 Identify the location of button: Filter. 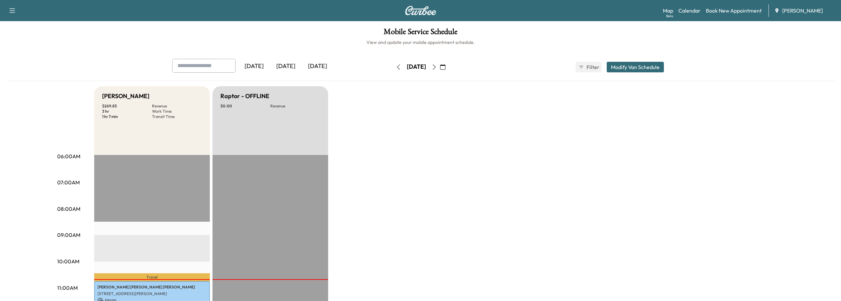
(588, 67).